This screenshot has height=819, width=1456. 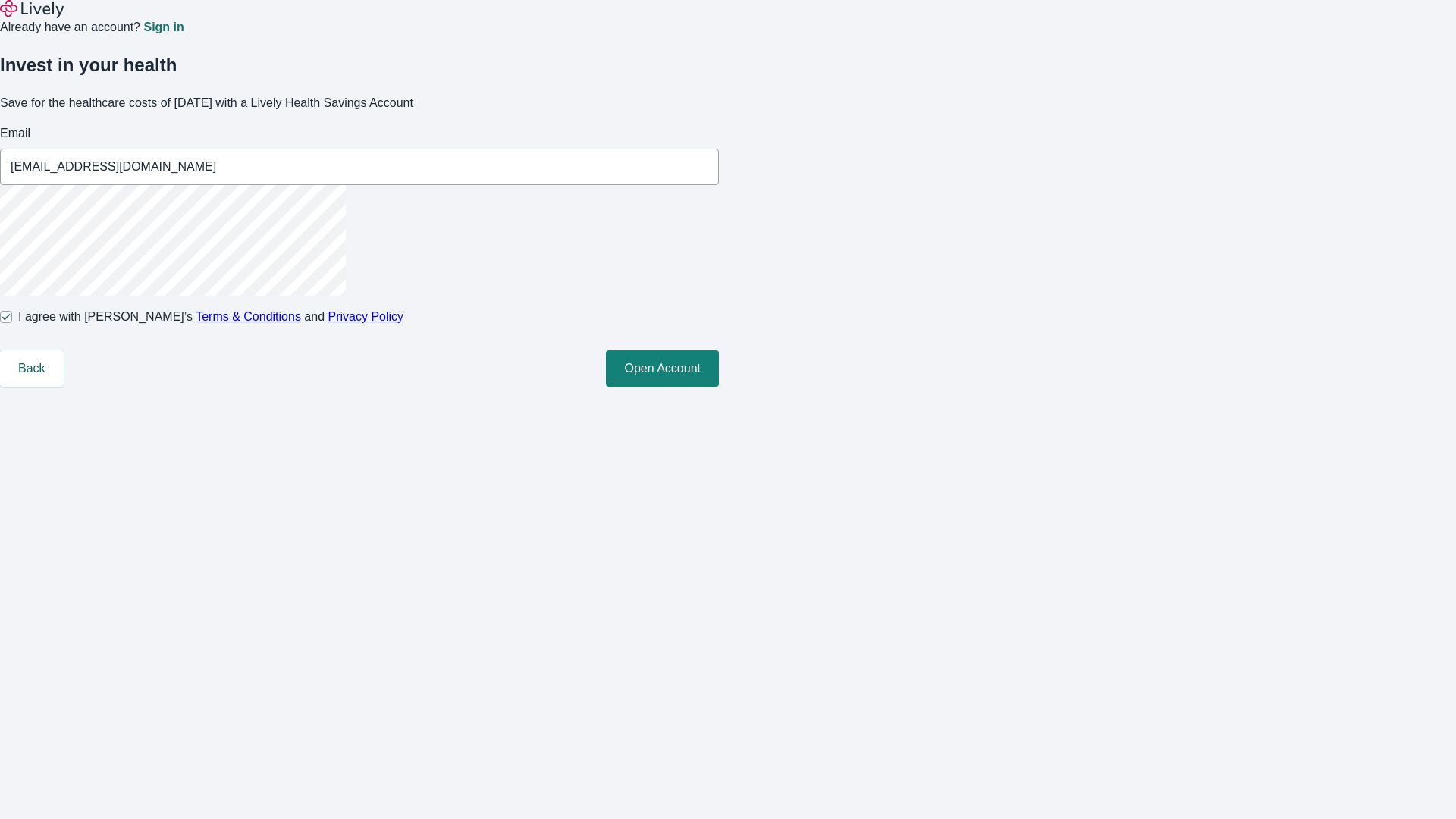 I want to click on button: Open Account, so click(x=662, y=369).